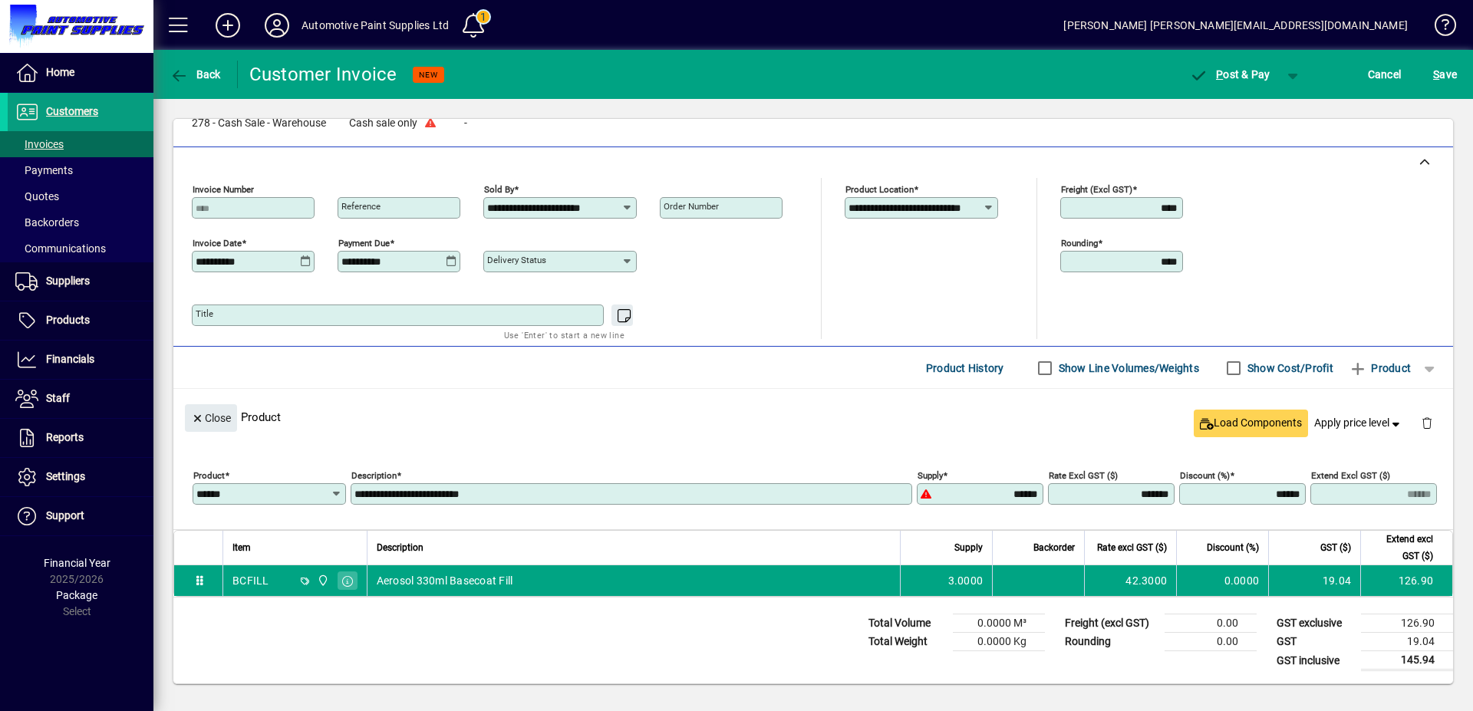 The width and height of the screenshot is (1473, 711). Describe the element at coordinates (211, 417) in the screenshot. I see `app-page-header-button: Close` at that location.